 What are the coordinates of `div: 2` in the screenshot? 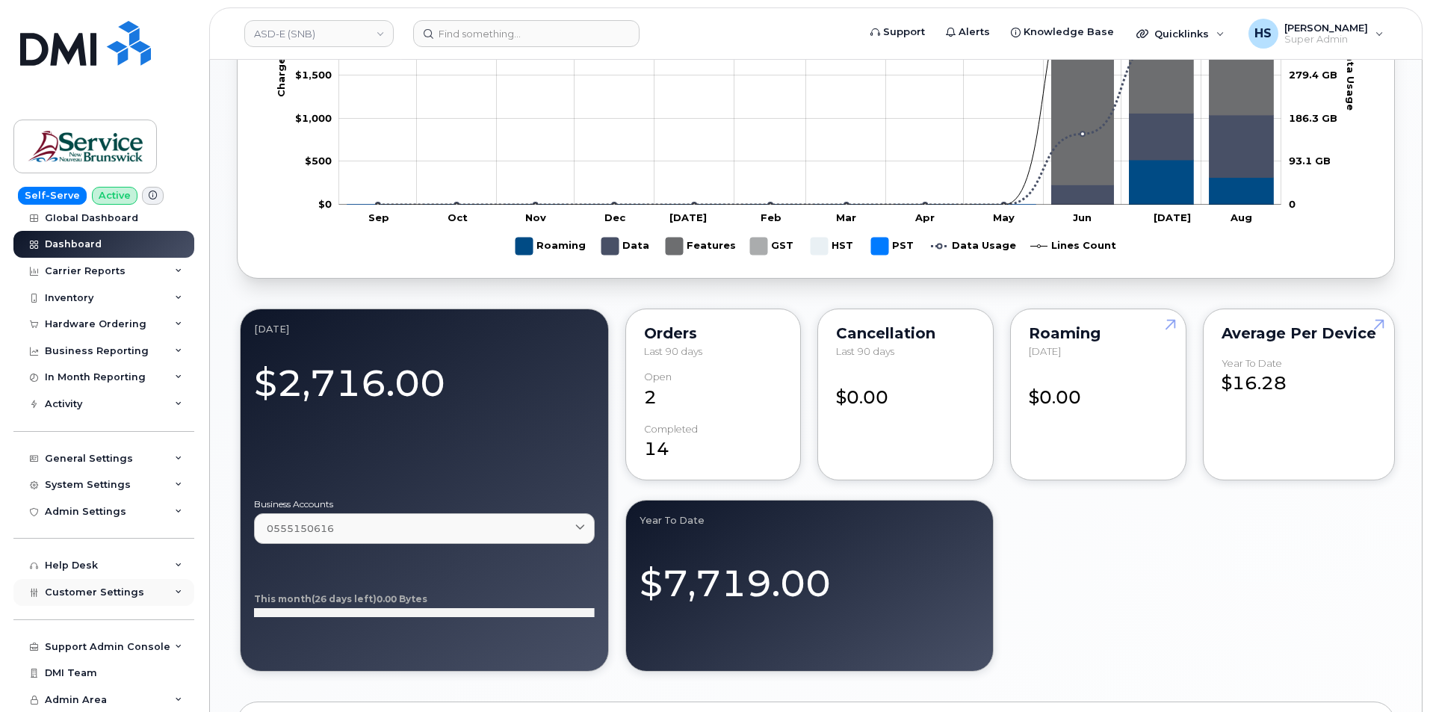 It's located at (714, 391).